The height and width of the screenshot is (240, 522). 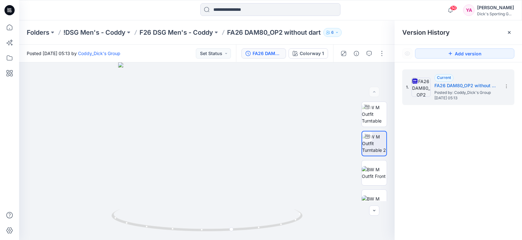 What do you see at coordinates (267, 54) in the screenshot?
I see `div: FA26 DAM80_OP2 without dart` at bounding box center [267, 54].